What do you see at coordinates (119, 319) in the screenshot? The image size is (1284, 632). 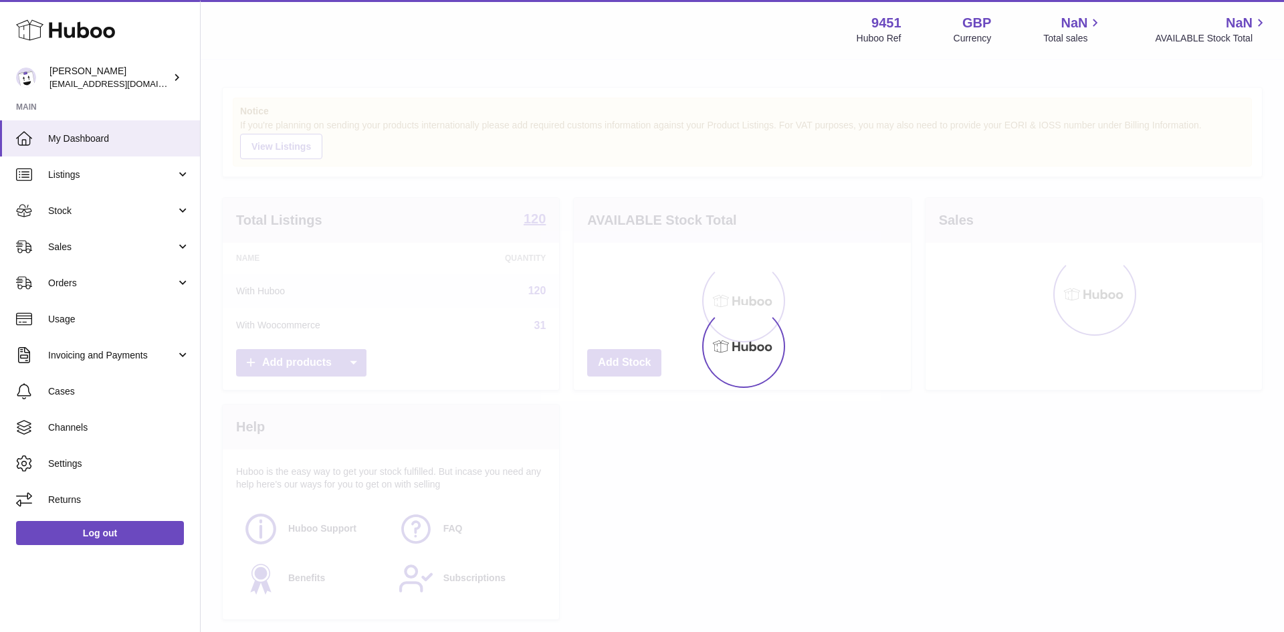 I see `span: Usage` at bounding box center [119, 319].